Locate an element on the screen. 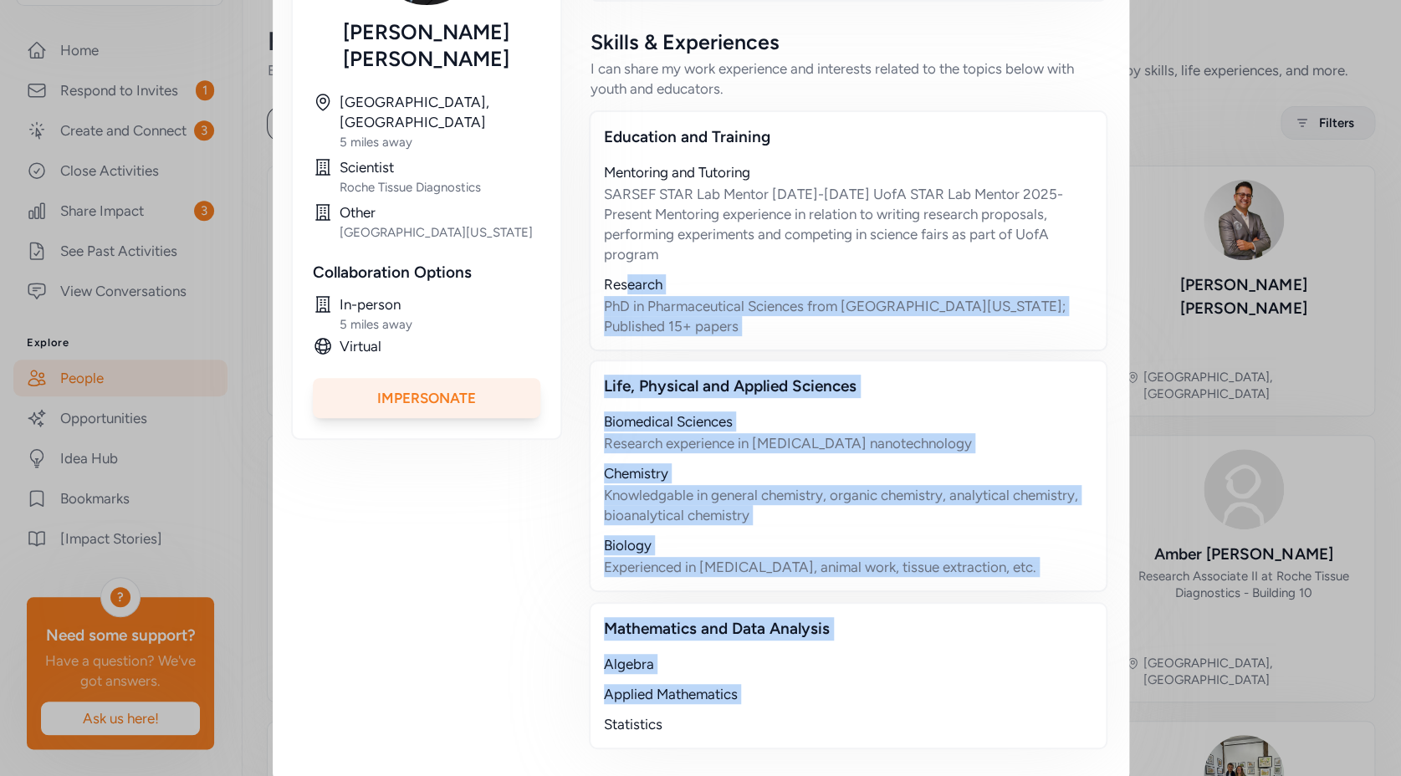 The image size is (1401, 776). div: Applied Mathematics is located at coordinates (848, 694).